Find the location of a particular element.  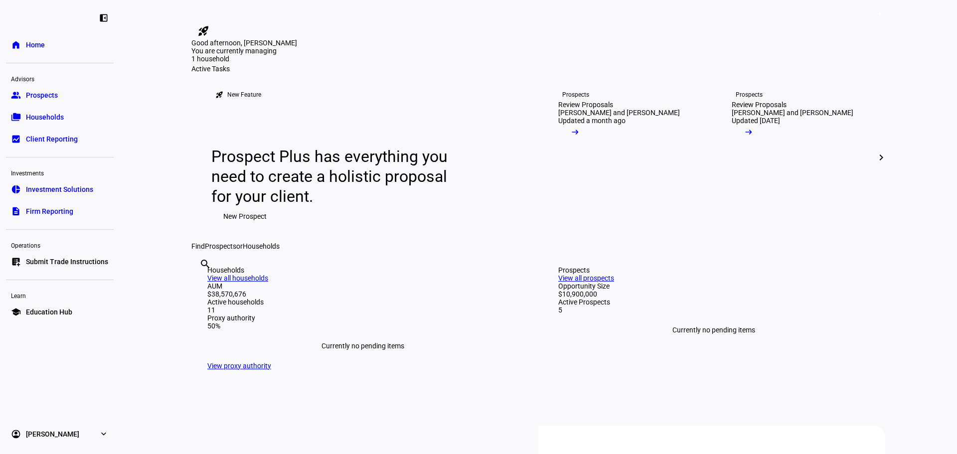

div: Find or is located at coordinates (539, 246).